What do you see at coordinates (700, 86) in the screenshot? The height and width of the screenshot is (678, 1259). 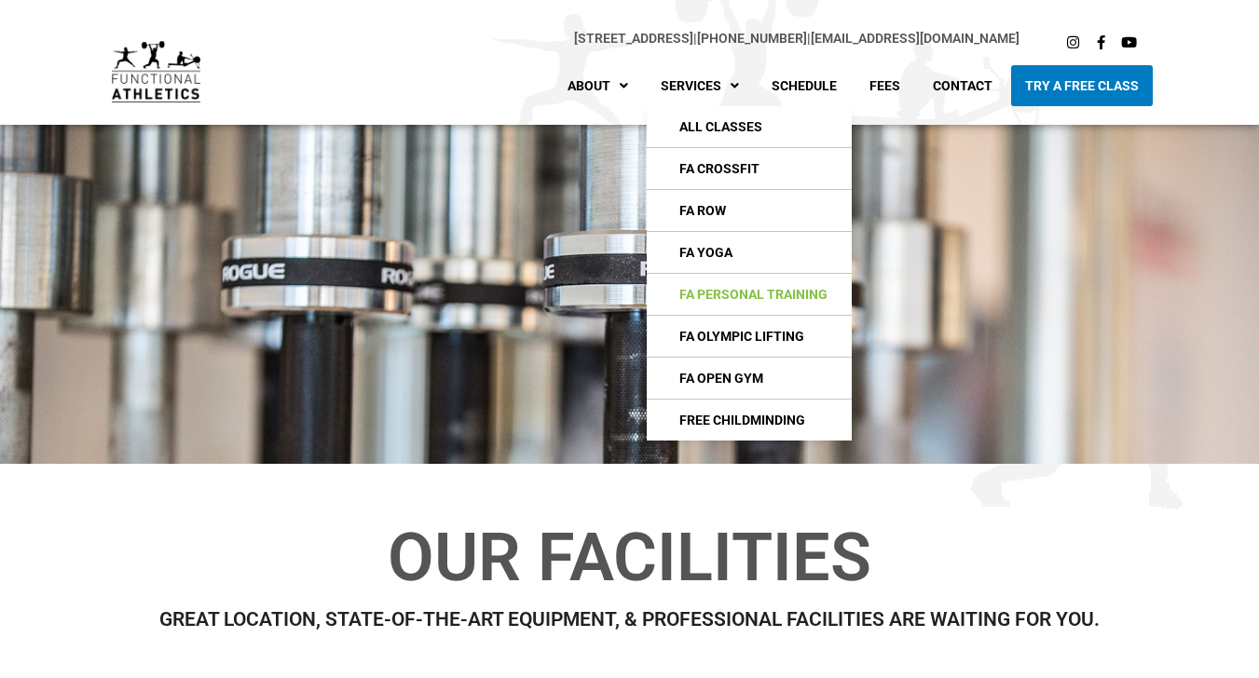 I see `div: Services` at bounding box center [700, 86].